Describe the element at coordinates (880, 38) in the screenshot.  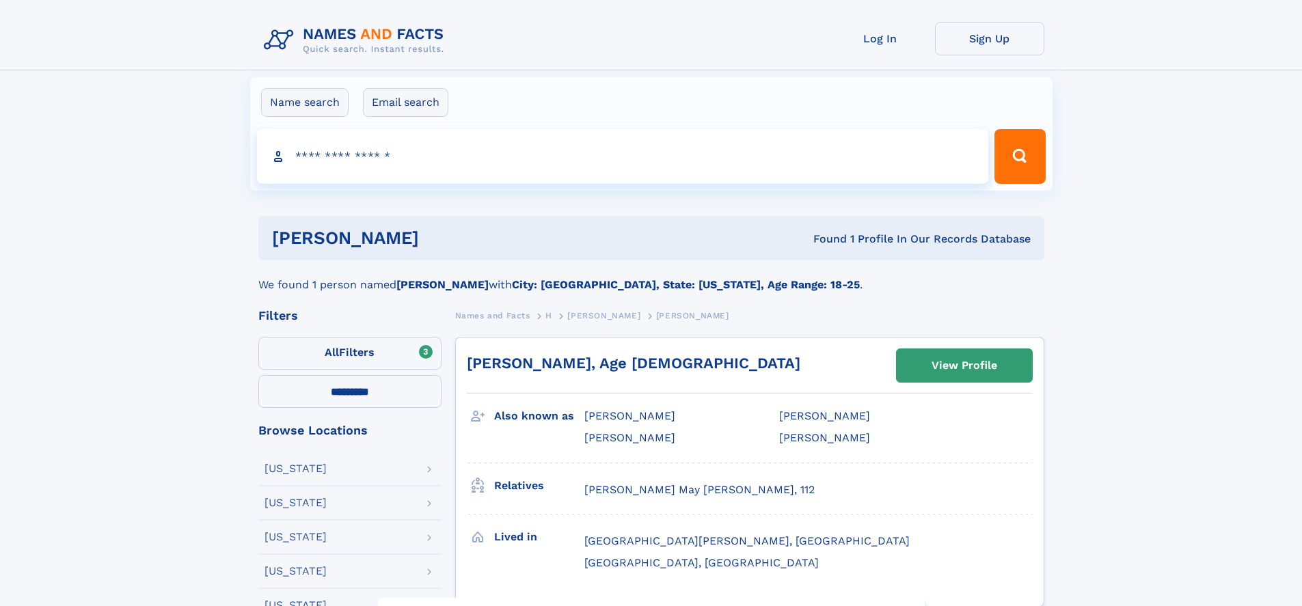
I see `a: Log In` at that location.